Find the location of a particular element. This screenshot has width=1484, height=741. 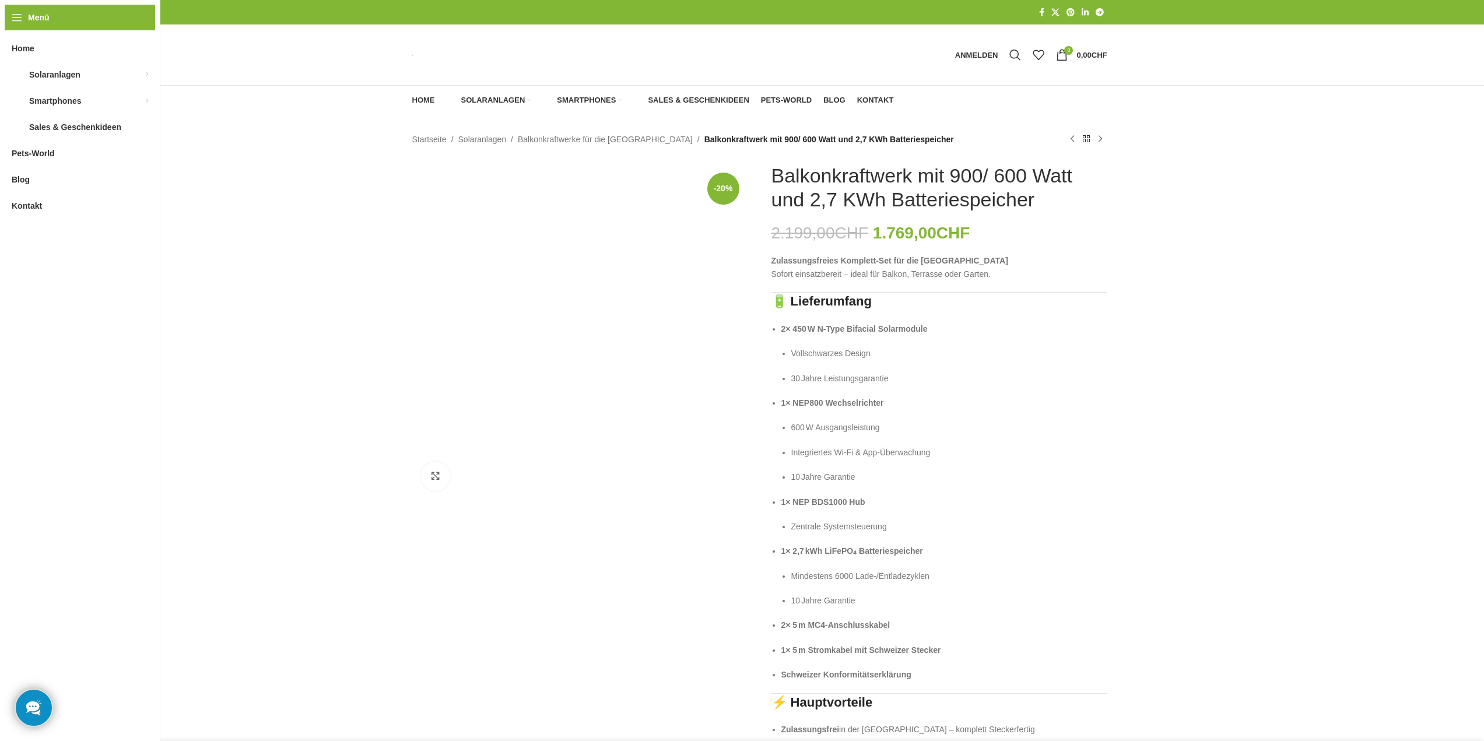

a: Pinterest Social Link is located at coordinates (1070, 12).